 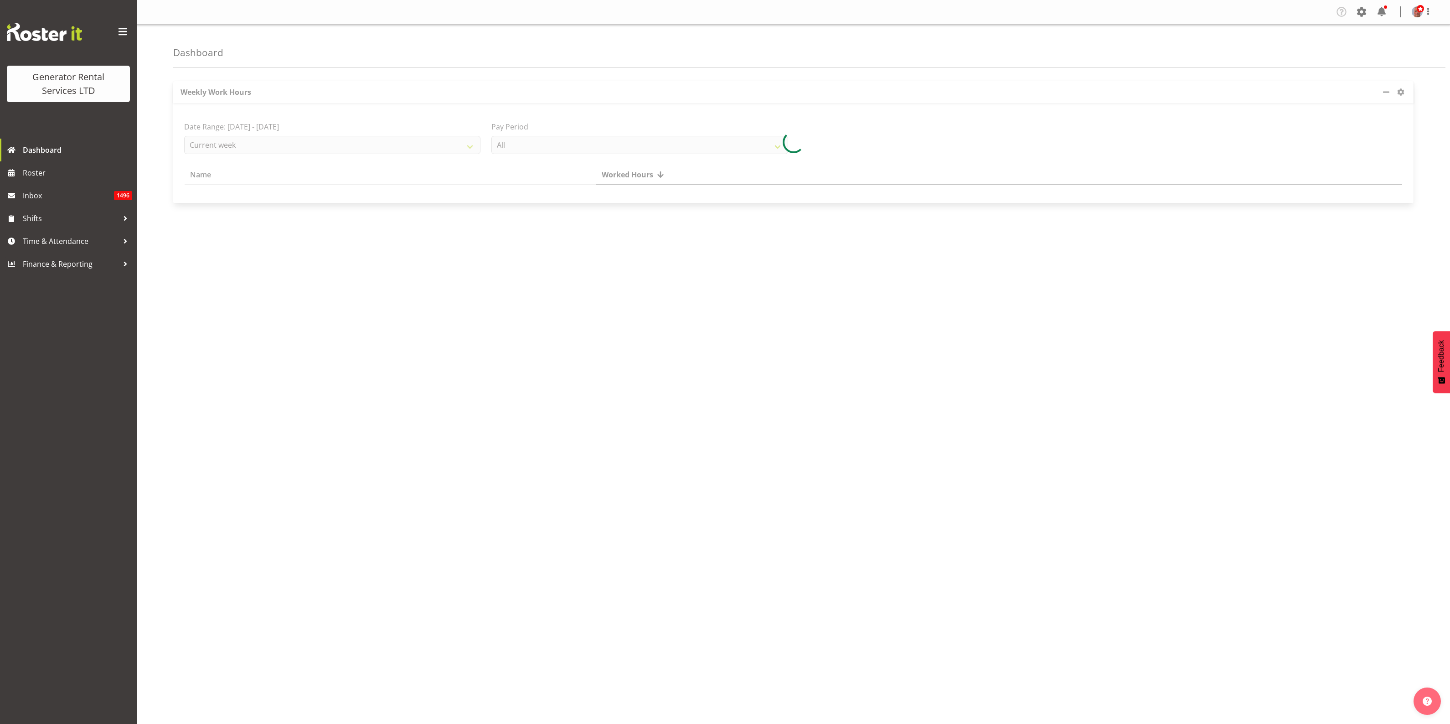 I want to click on img: Rosterit website logo, so click(x=44, y=32).